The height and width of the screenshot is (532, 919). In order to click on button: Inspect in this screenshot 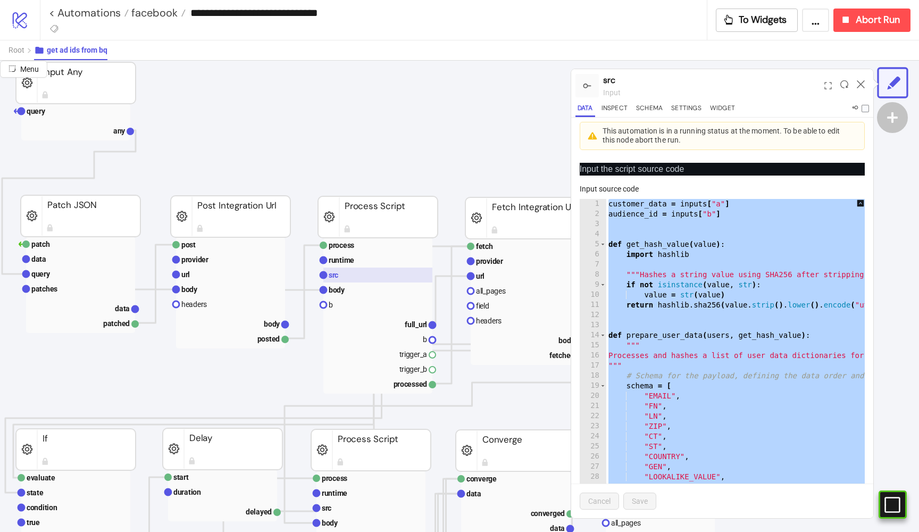, I will do `click(614, 110)`.